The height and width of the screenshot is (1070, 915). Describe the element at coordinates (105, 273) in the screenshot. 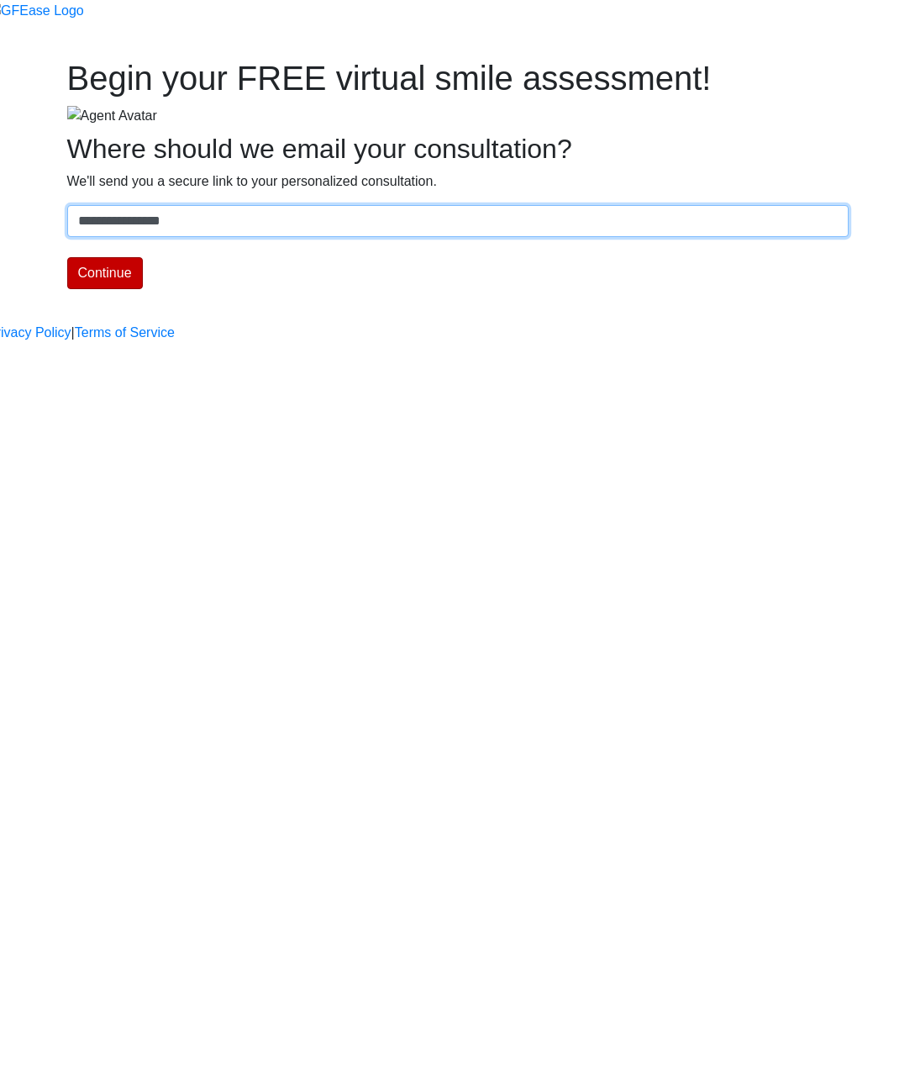

I see `button: Continue` at that location.